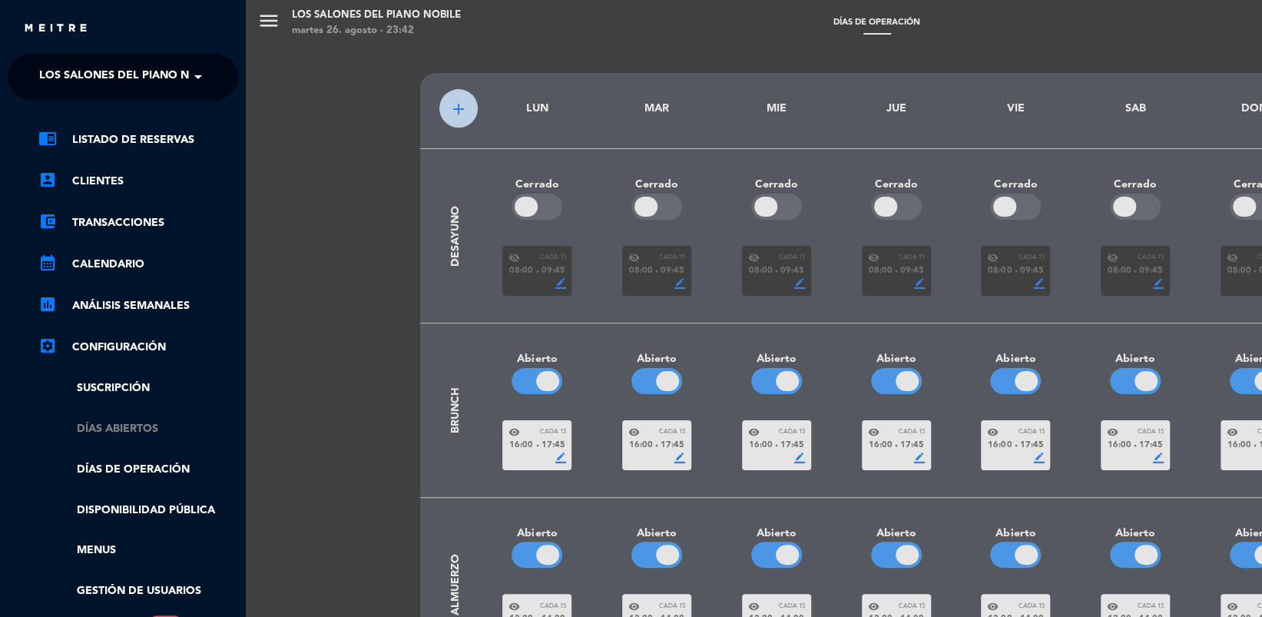  What do you see at coordinates (138, 469) in the screenshot?
I see `a: Días de Operación` at bounding box center [138, 469].